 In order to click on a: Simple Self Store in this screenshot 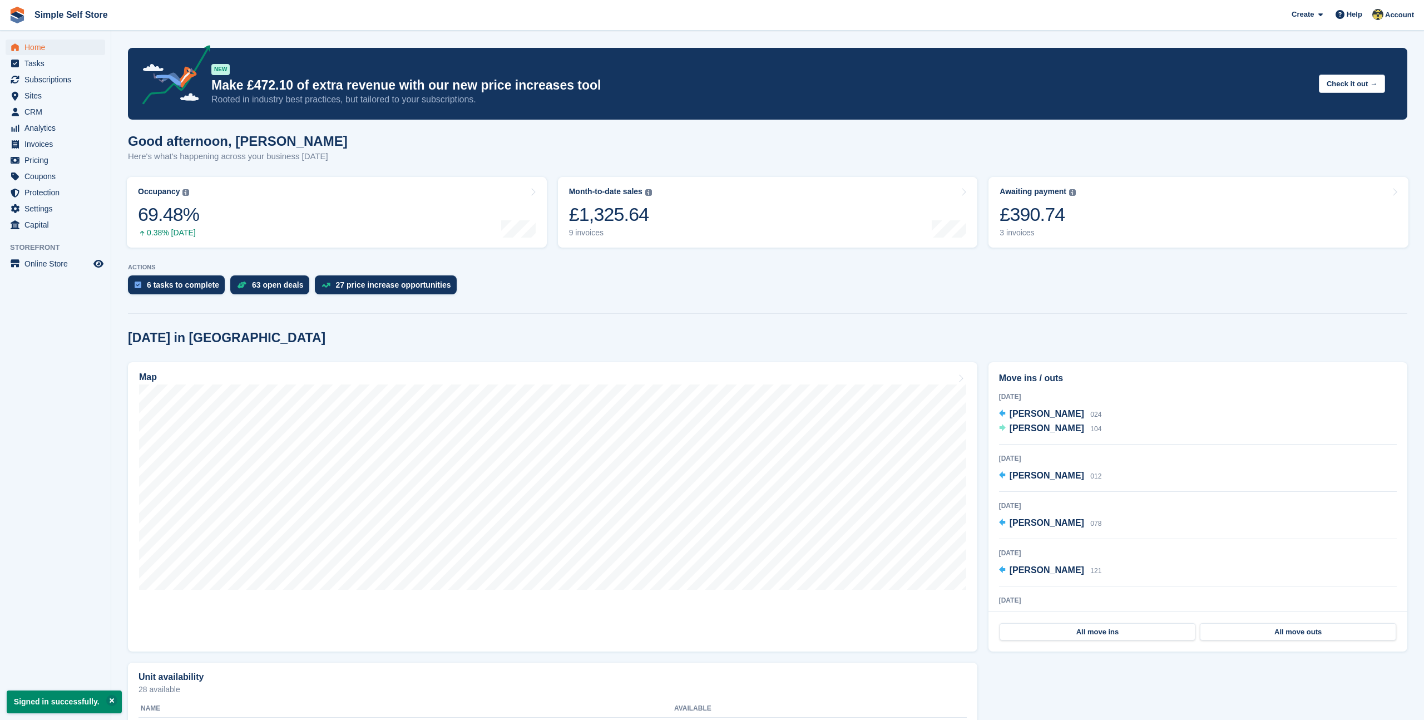, I will do `click(71, 14)`.